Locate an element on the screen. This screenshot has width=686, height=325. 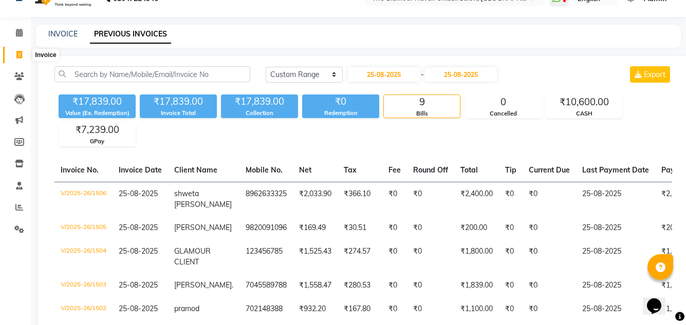
span: Invoice No. is located at coordinates (80, 170).